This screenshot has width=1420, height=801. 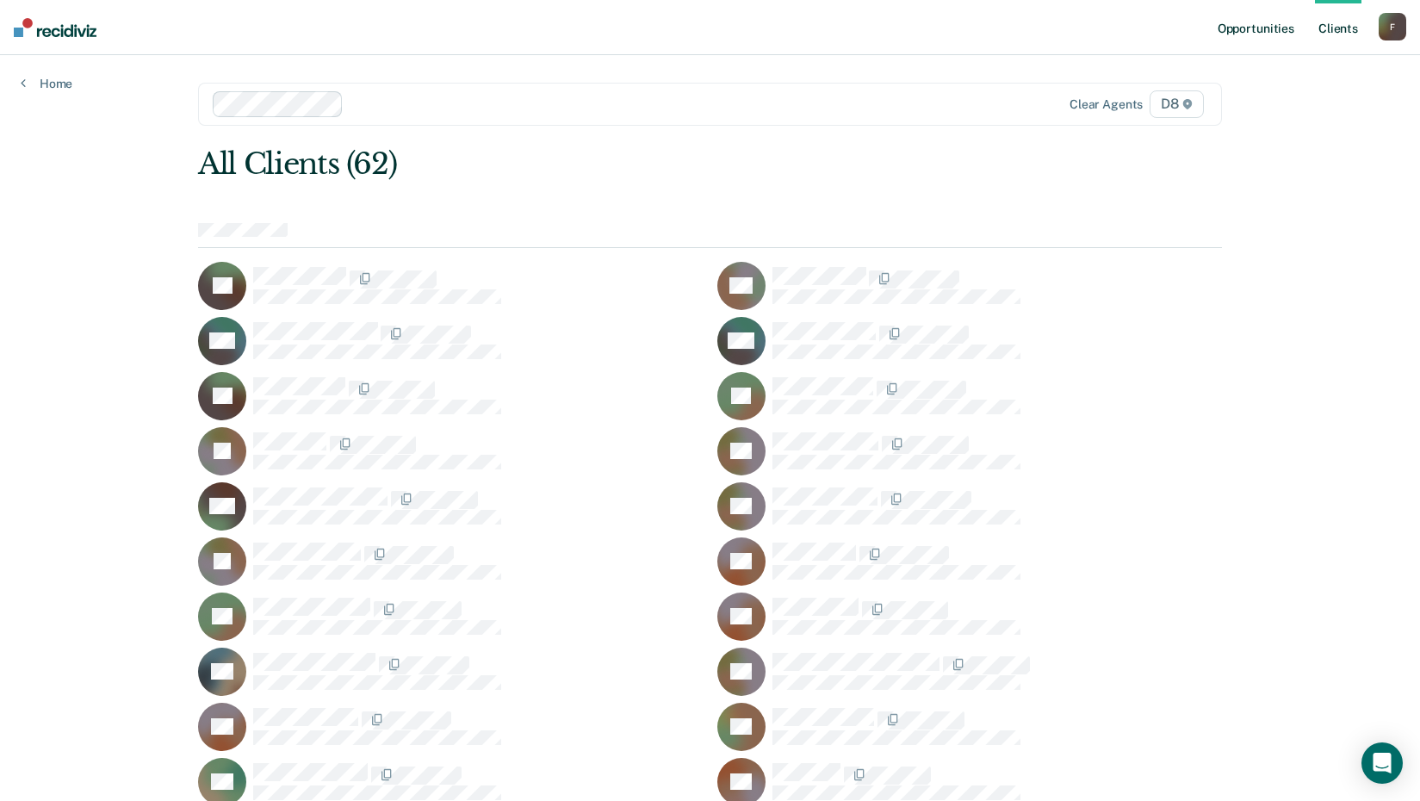 What do you see at coordinates (1106, 104) in the screenshot?
I see `div: Clear agents` at bounding box center [1106, 104].